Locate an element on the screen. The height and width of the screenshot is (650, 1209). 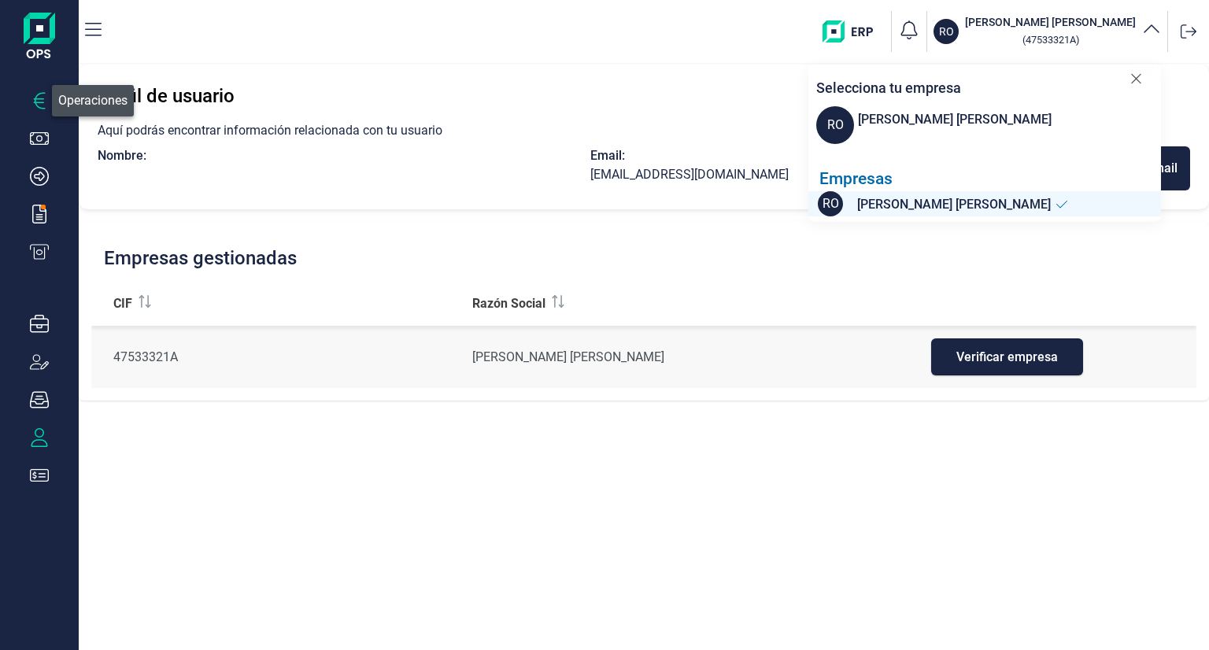
img: erp is located at coordinates (853, 31).